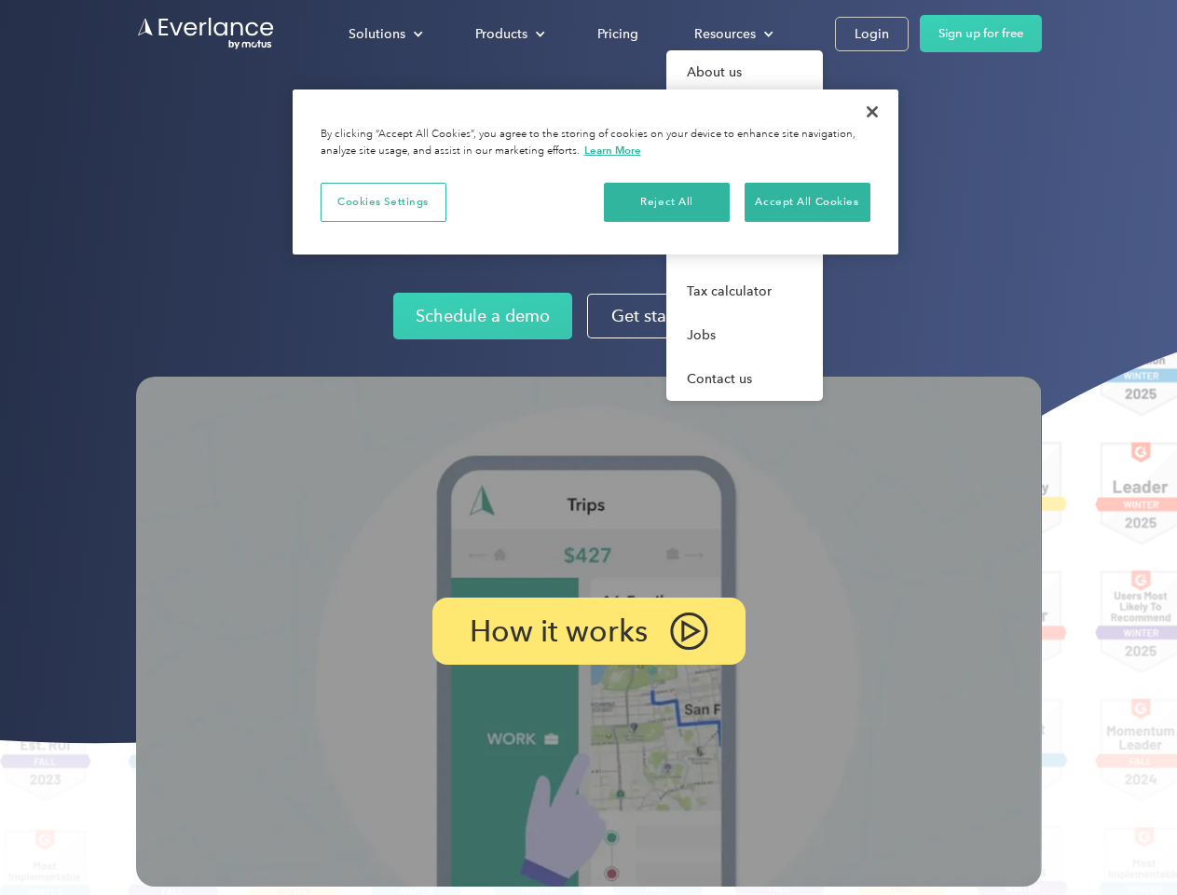  Describe the element at coordinates (745, 335) in the screenshot. I see `a: Jobs` at that location.